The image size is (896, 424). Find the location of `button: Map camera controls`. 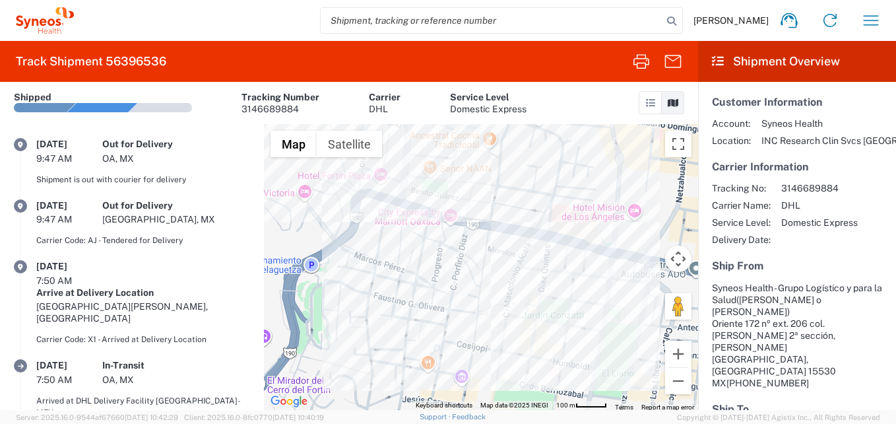

button: Map camera controls is located at coordinates (679, 259).